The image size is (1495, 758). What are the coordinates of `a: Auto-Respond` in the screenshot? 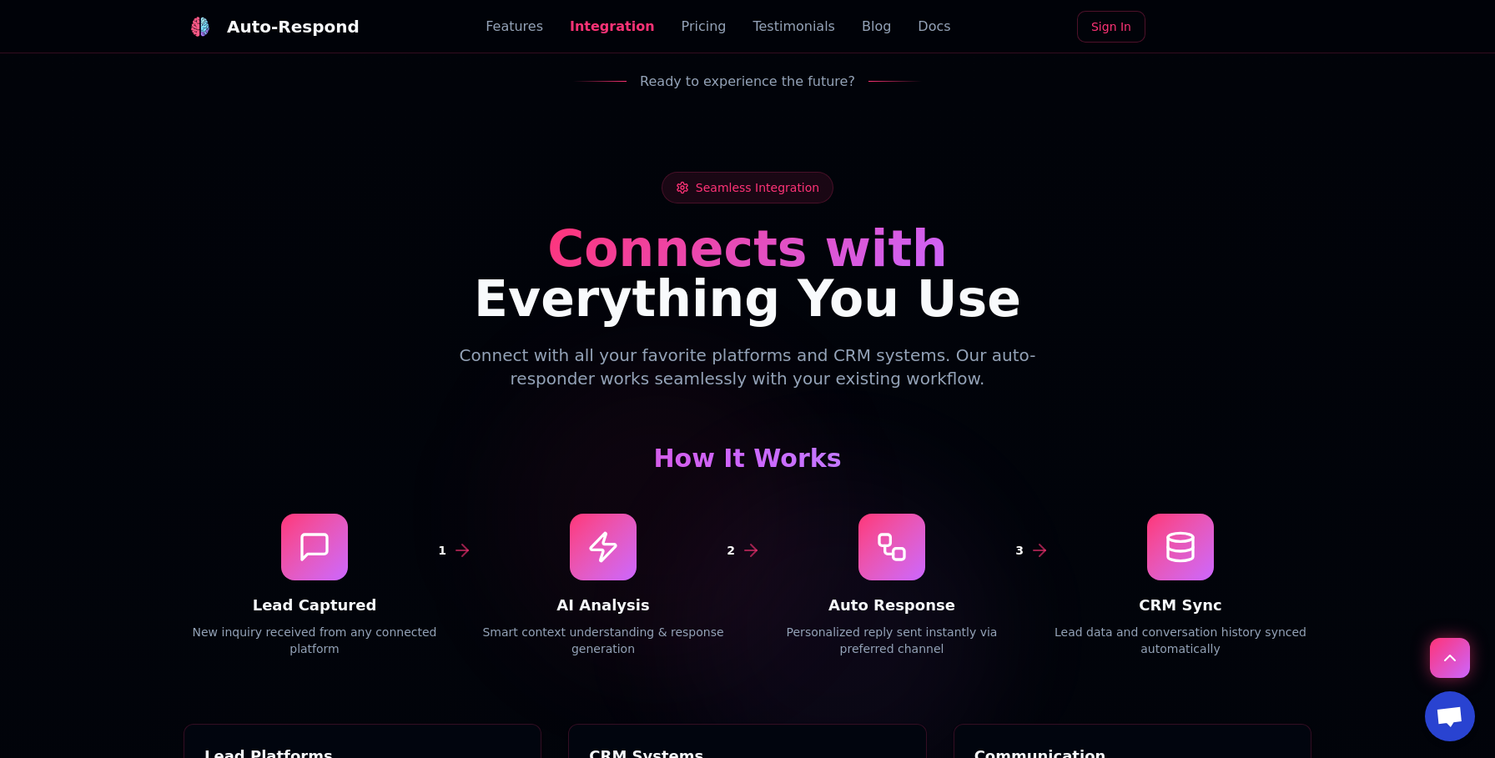 It's located at (271, 27).